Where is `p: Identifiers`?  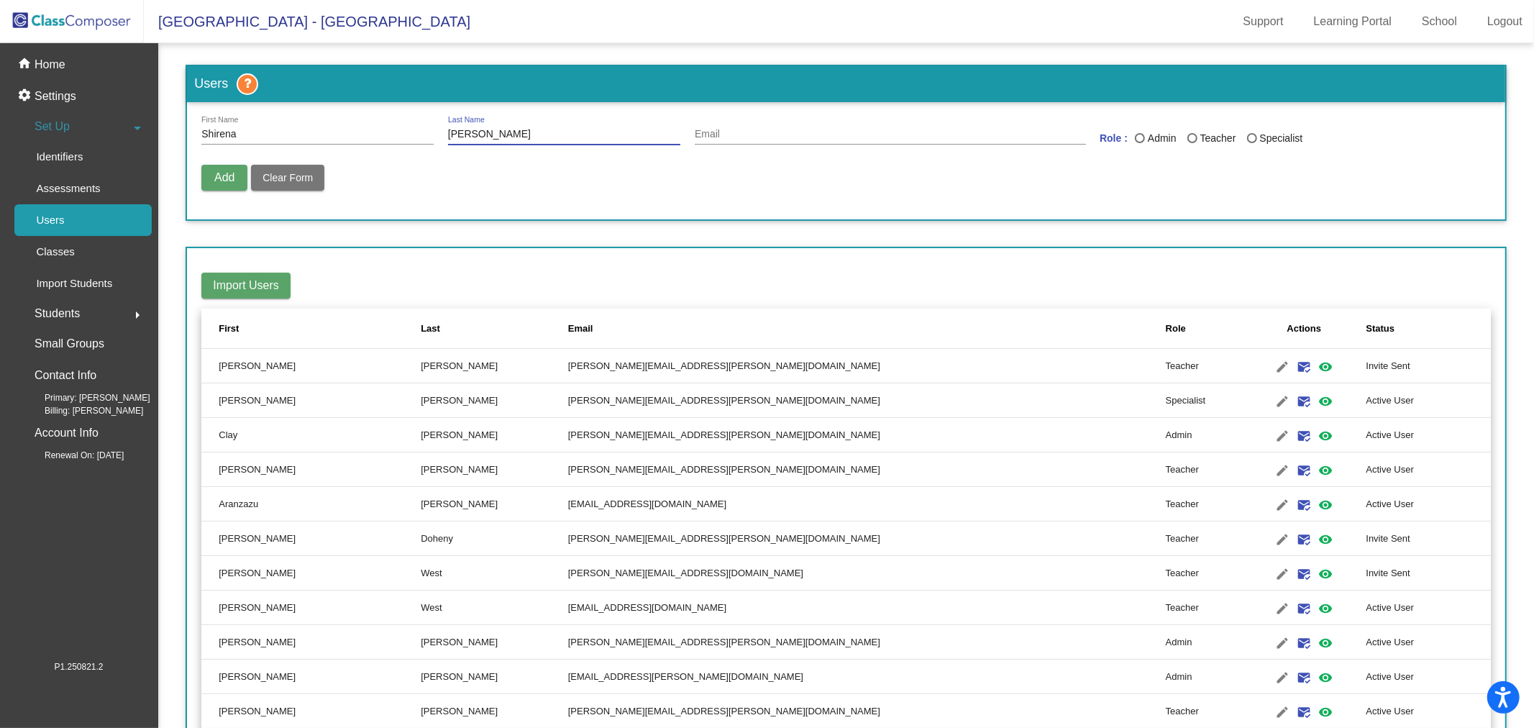 p: Identifiers is located at coordinates (59, 157).